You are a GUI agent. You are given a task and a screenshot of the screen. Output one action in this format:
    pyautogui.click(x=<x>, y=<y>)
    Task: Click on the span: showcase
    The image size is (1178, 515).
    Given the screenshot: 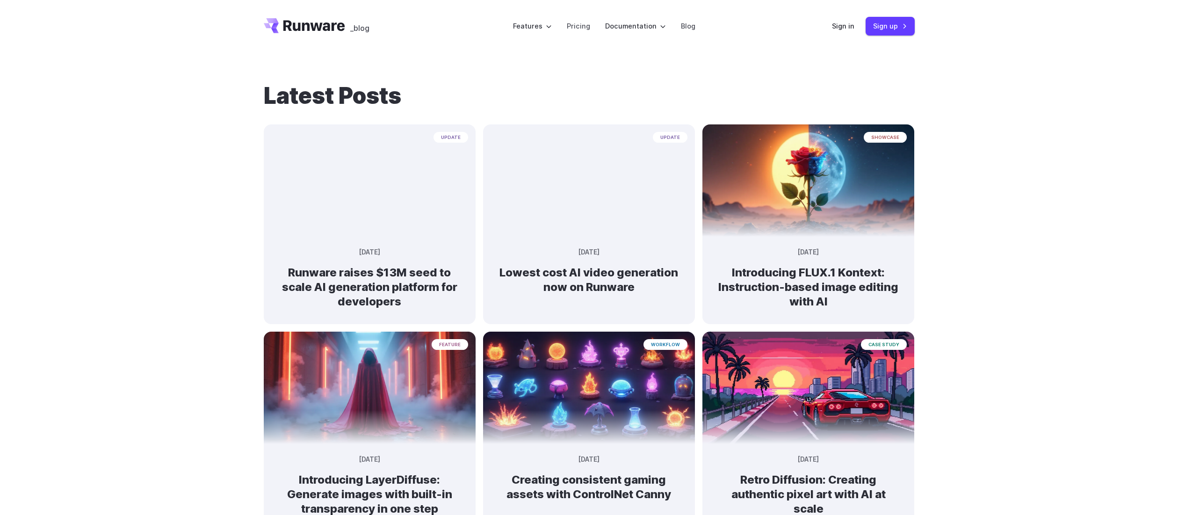 What is the action you would take?
    pyautogui.click(x=885, y=137)
    